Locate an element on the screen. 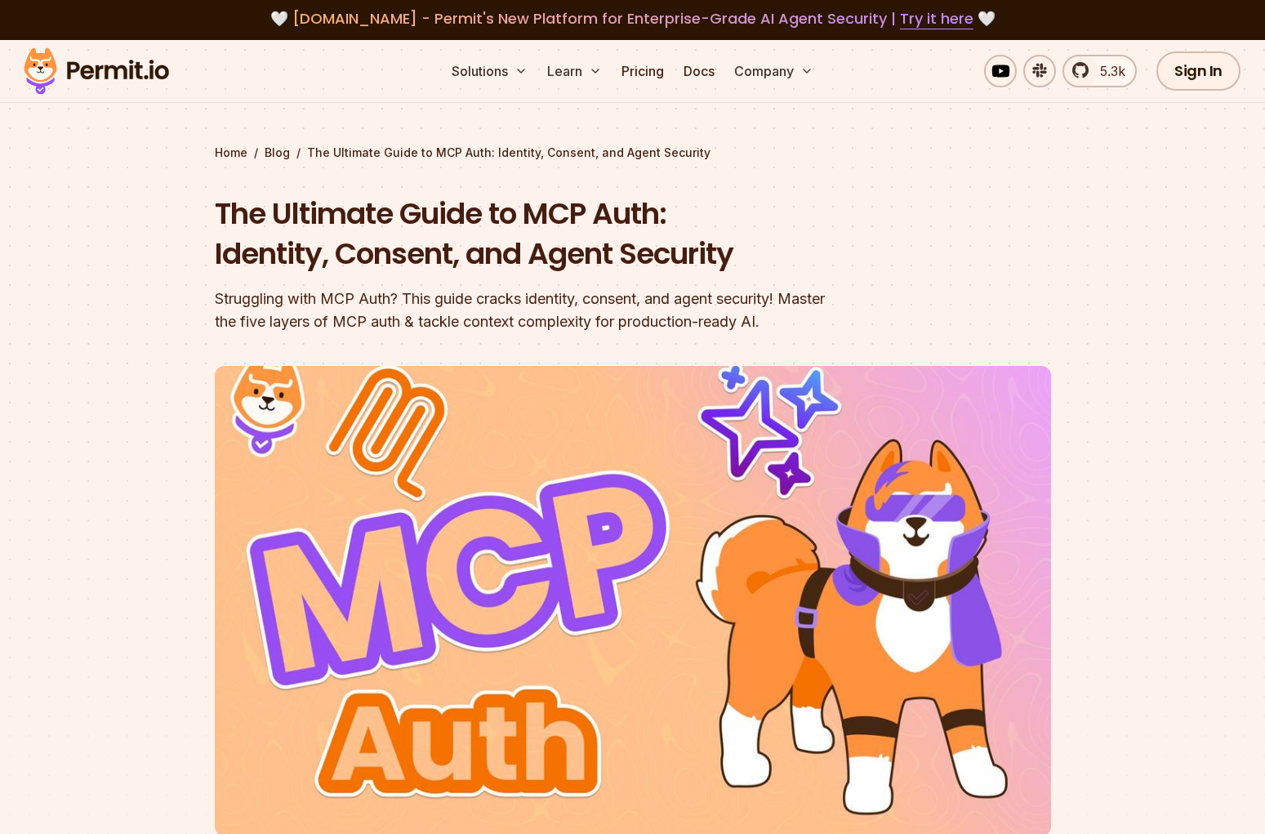  h1: The Ultimate Guide to MCP Auth: Identity, Consent, and Agent Security is located at coordinates (529, 234).